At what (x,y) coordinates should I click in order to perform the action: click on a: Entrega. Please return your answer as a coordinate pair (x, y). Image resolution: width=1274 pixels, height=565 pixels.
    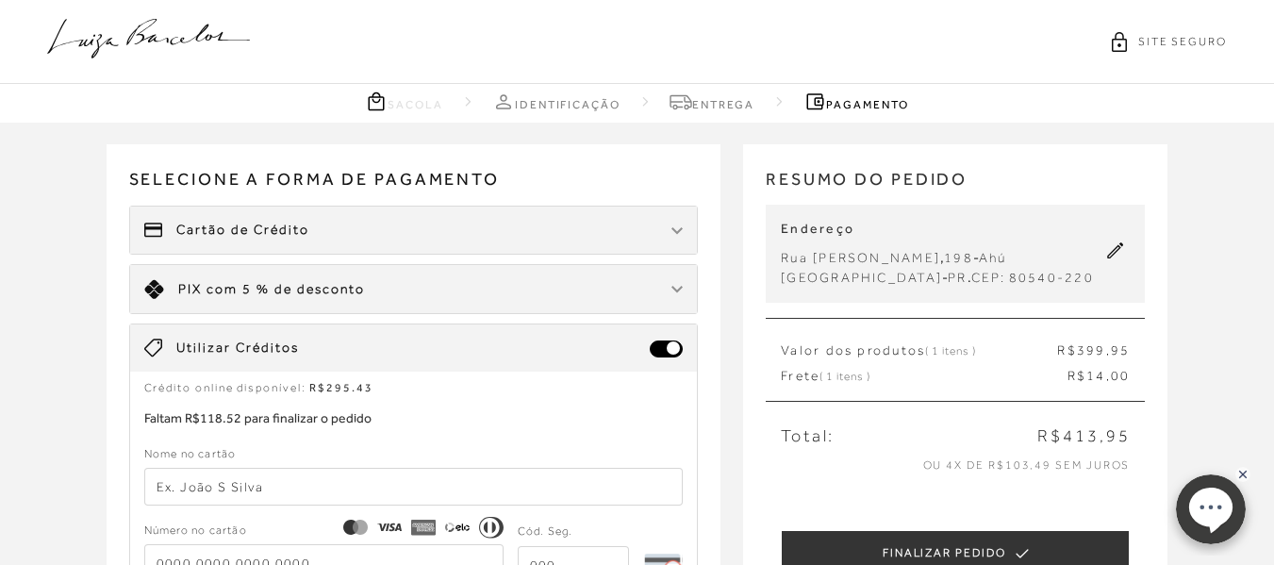
    Looking at the image, I should click on (712, 101).